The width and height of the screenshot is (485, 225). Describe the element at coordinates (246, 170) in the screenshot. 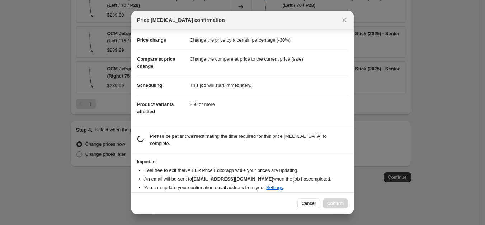

I see `li: Feel free to exit the NA Bulk Price Editor app while your prices are updating.` at that location.